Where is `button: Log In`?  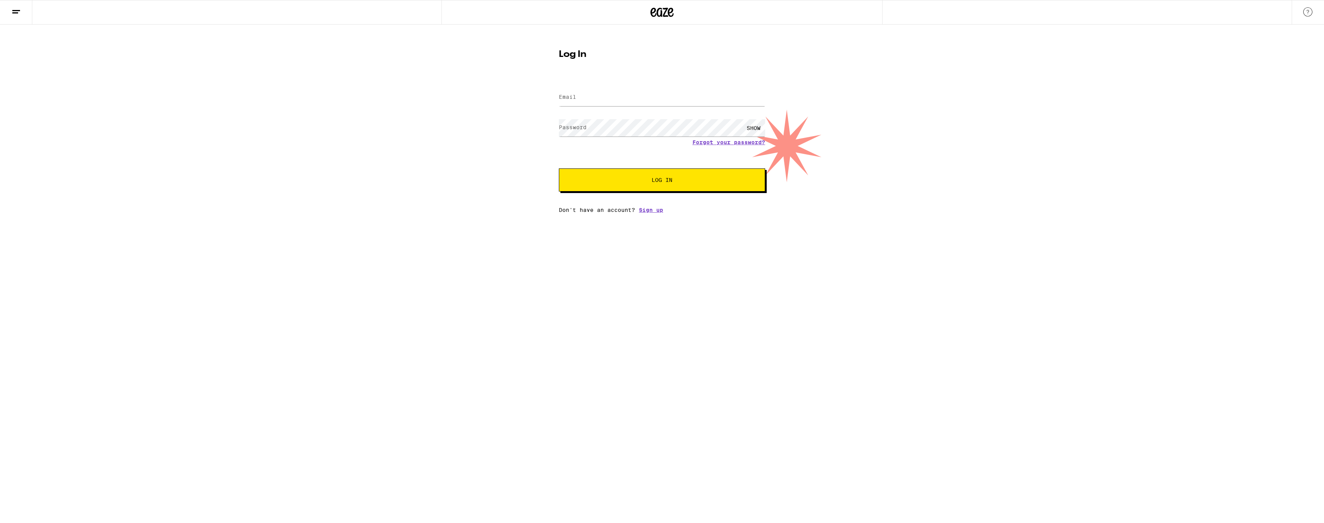 button: Log In is located at coordinates (662, 180).